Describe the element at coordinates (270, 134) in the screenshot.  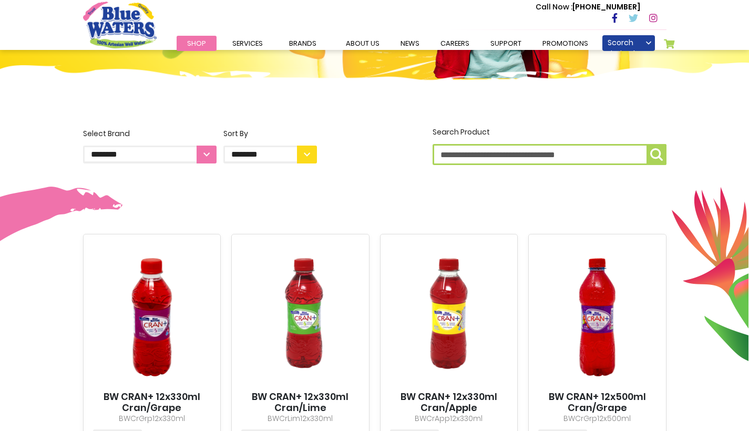
I see `div: Sort By` at that location.